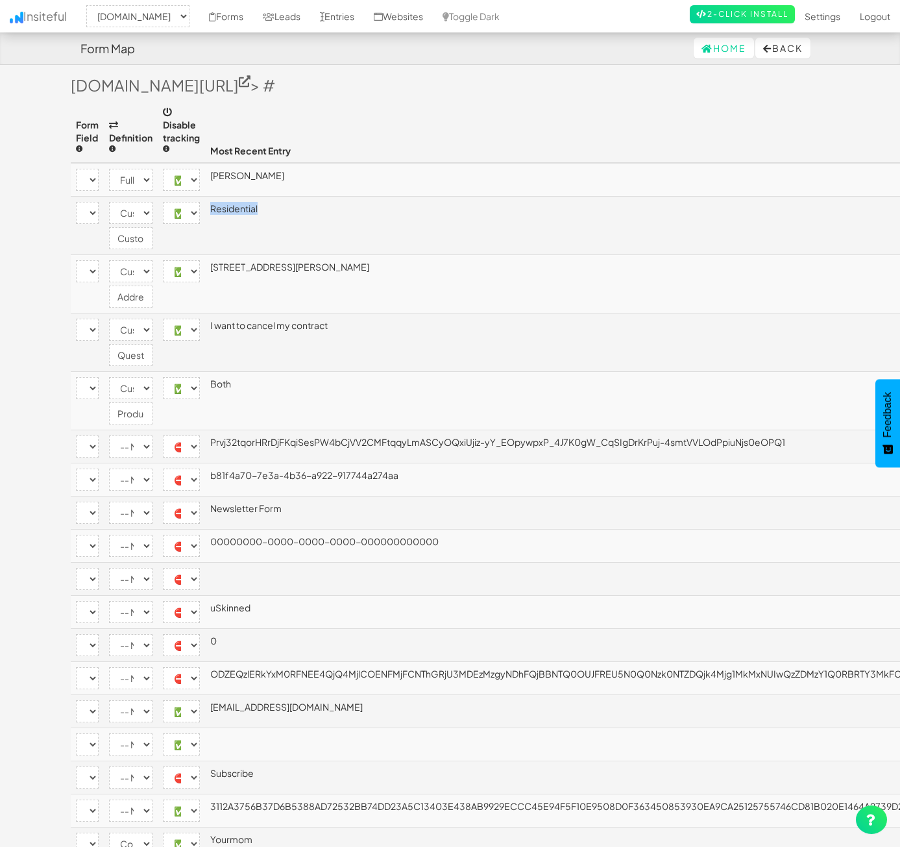 This screenshot has width=900, height=847. What do you see at coordinates (16, 18) in the screenshot?
I see `img: icon.png` at bounding box center [16, 18].